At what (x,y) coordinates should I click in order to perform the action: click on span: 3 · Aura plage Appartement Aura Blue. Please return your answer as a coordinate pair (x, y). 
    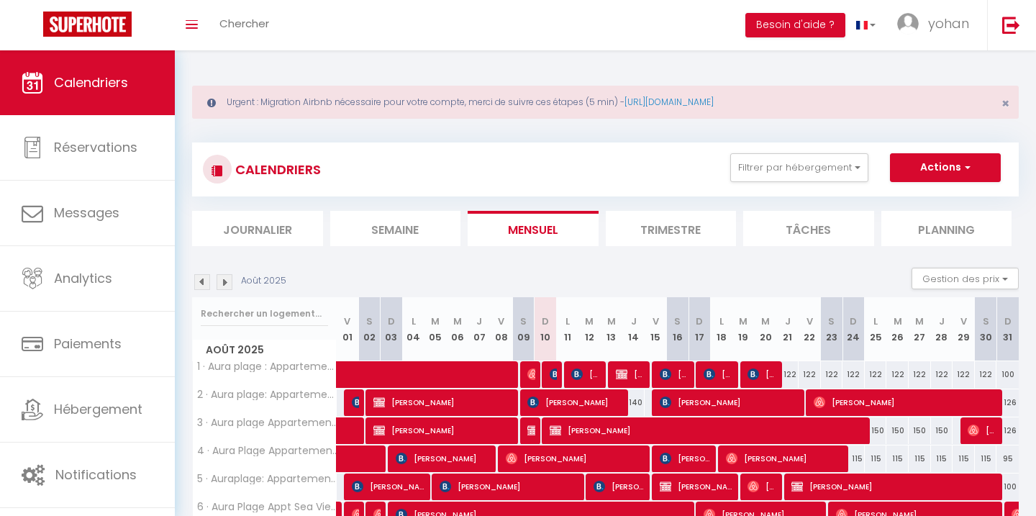
    Looking at the image, I should click on (267, 422).